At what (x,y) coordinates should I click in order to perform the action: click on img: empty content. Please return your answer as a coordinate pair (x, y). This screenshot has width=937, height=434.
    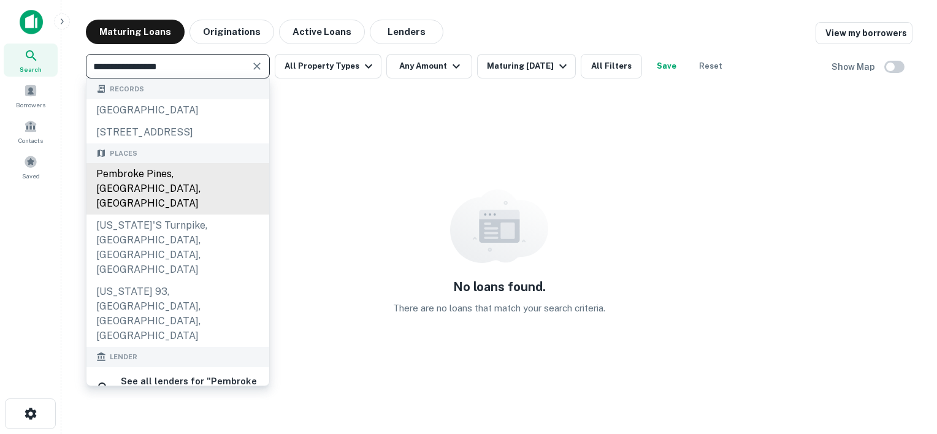
    Looking at the image, I should click on (499, 226).